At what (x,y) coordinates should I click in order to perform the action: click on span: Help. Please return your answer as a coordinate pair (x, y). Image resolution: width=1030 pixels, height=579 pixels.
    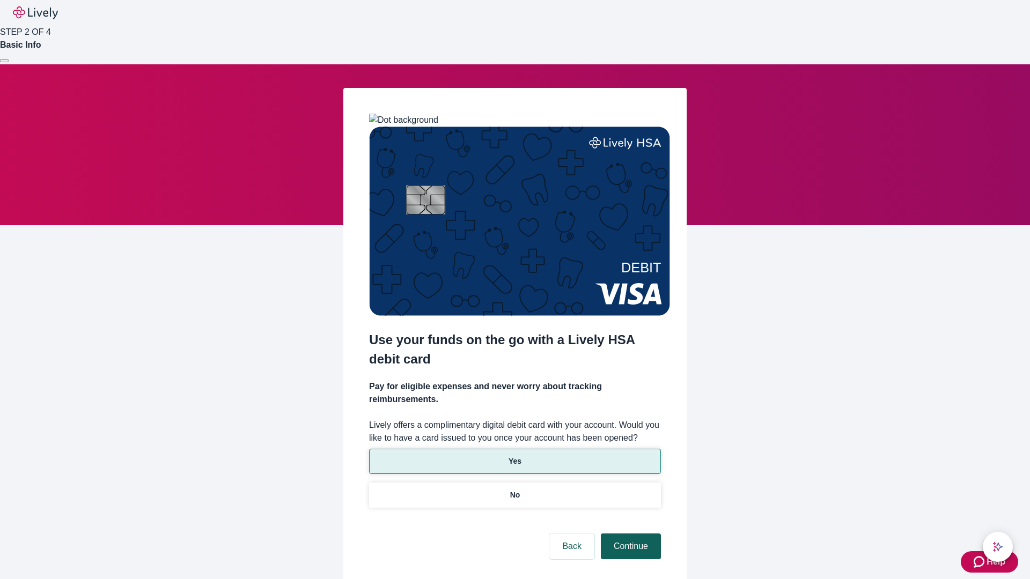
    Looking at the image, I should click on (996, 562).